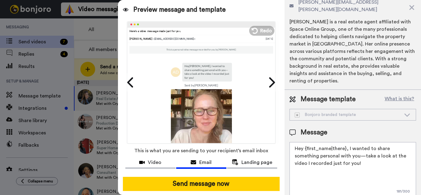  What do you see at coordinates (399, 99) in the screenshot?
I see `button: What is this?` at bounding box center [399, 99].